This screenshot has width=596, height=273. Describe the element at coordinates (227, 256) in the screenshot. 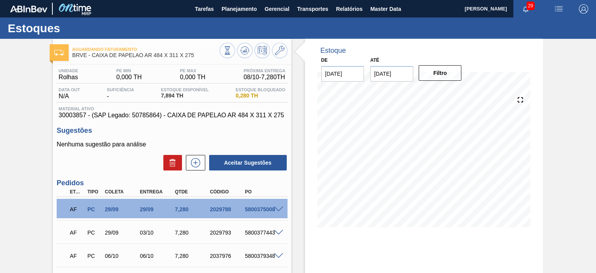

I see `div: 2037976` at that location.